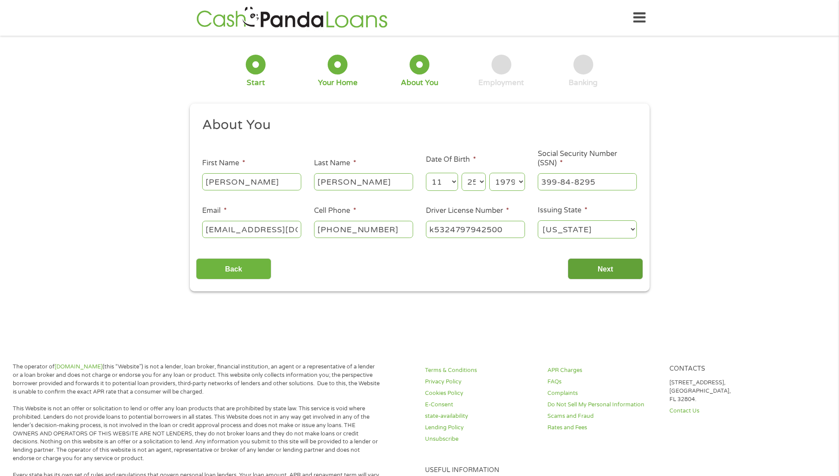  I want to click on label: Issuing State, so click(562, 210).